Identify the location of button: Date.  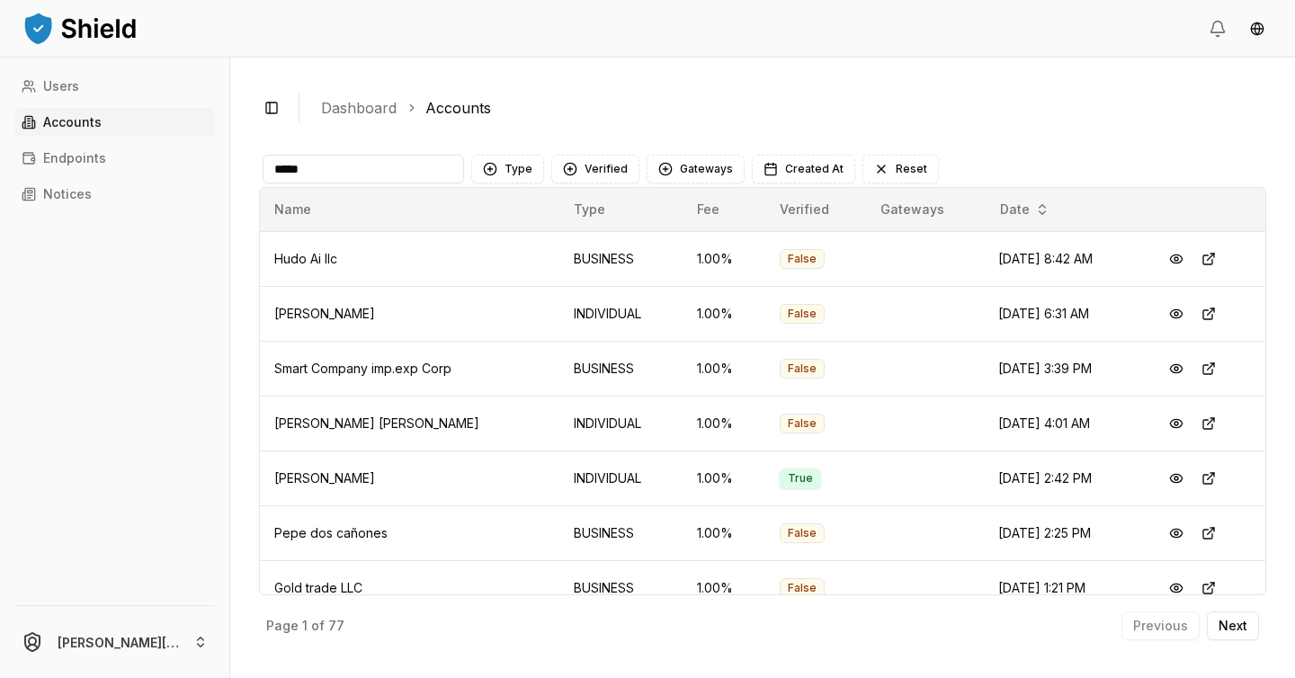
(1024, 209).